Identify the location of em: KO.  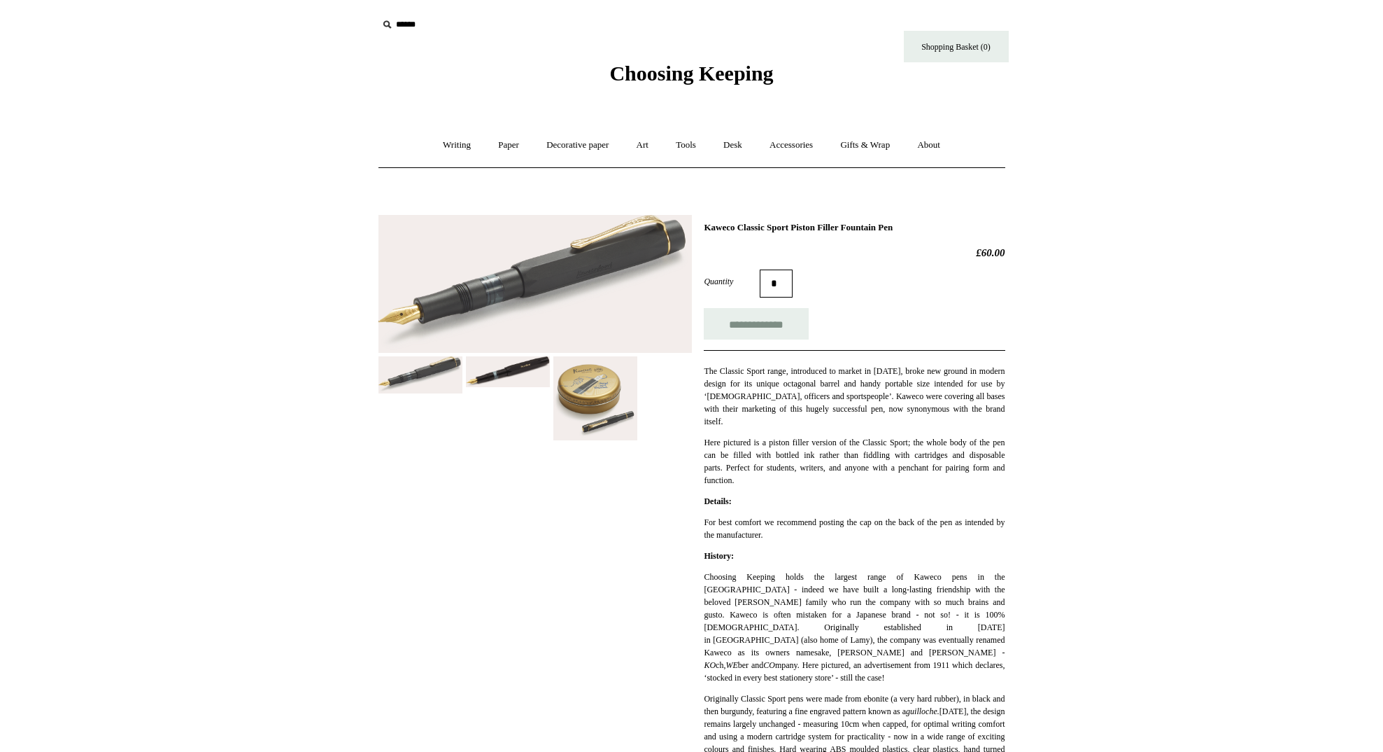
(710, 665).